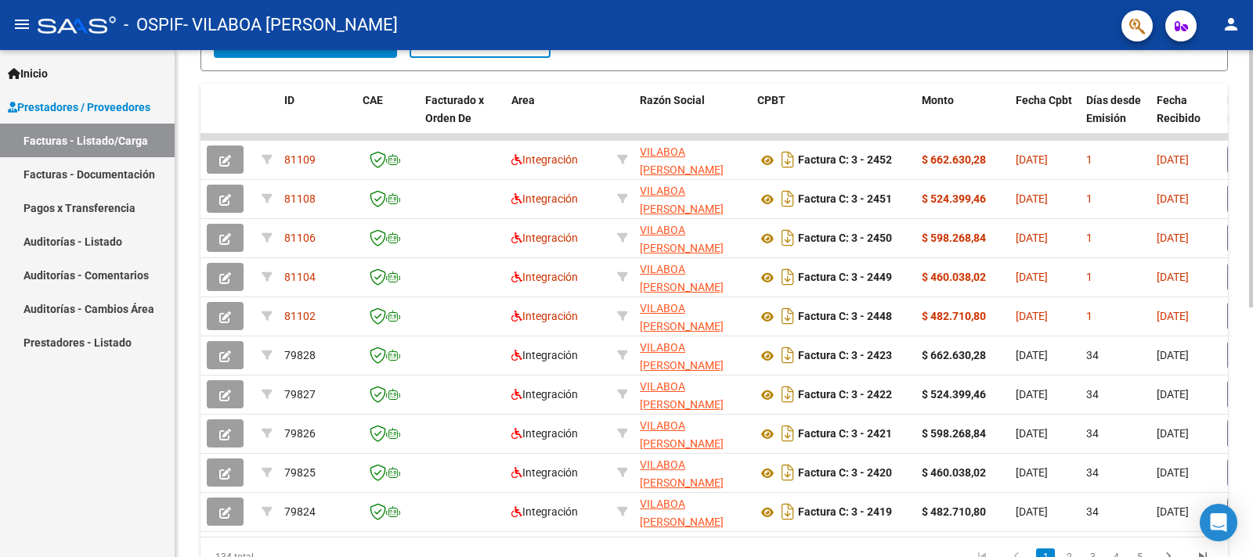  Describe the element at coordinates (833, 118) in the screenshot. I see `datatable-header-cell: CPBT` at that location.